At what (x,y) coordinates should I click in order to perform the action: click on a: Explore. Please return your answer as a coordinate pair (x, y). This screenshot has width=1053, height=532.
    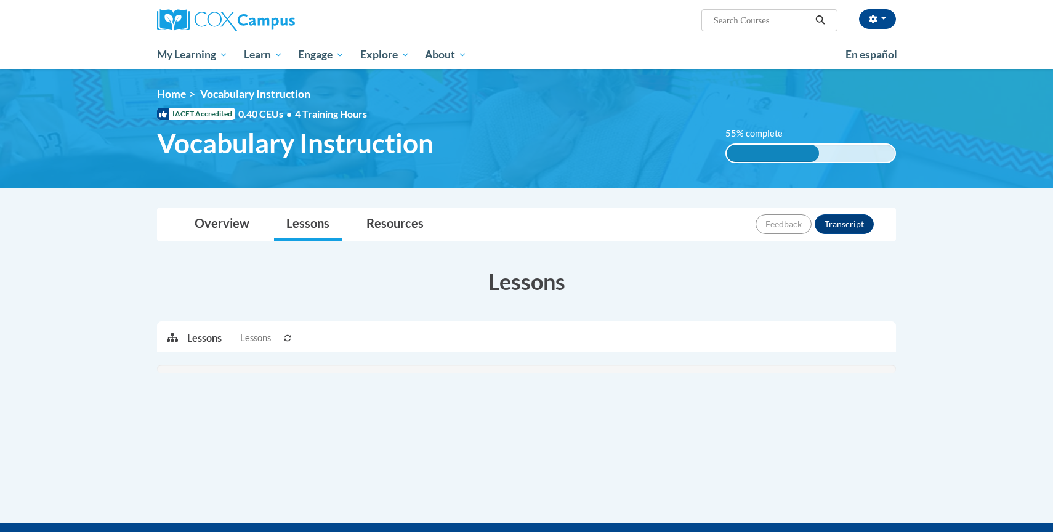
    Looking at the image, I should click on (385, 55).